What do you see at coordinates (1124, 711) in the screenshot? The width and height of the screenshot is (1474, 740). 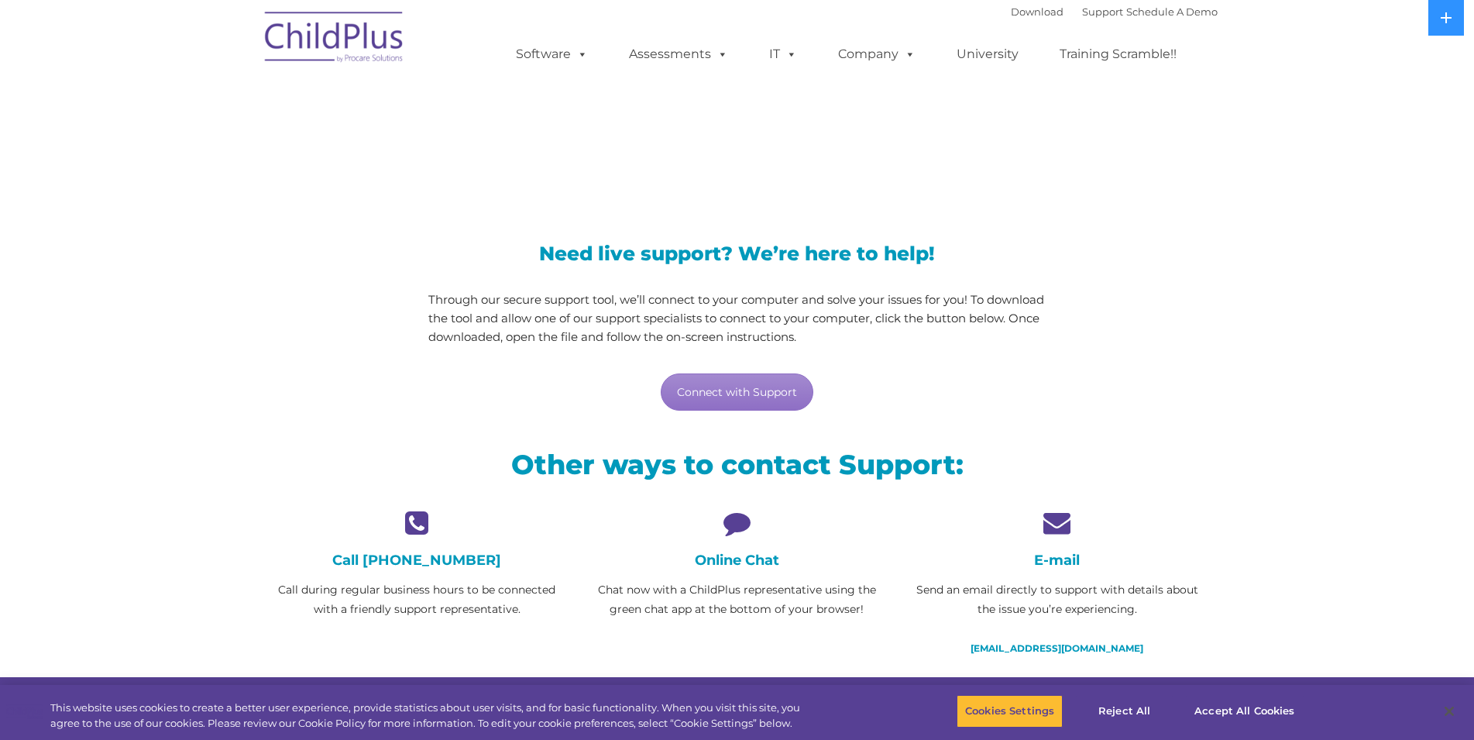 I see `button: Reject All` at bounding box center [1124, 711].